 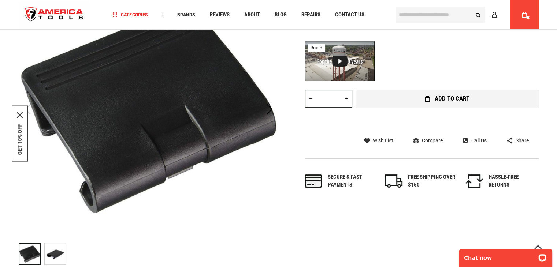 What do you see at coordinates (379, 141) in the screenshot?
I see `a: Wish List` at bounding box center [379, 141].